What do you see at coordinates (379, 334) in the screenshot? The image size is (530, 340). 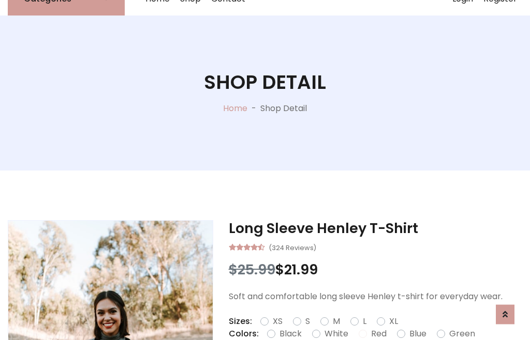 I see `label: Red` at bounding box center [379, 334].